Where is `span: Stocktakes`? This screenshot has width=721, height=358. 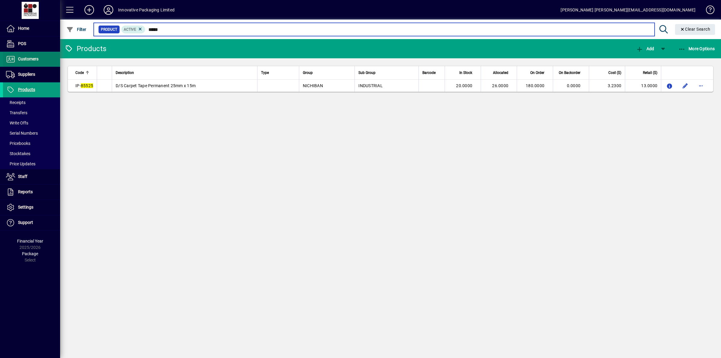
span: Stocktakes is located at coordinates (18, 154).